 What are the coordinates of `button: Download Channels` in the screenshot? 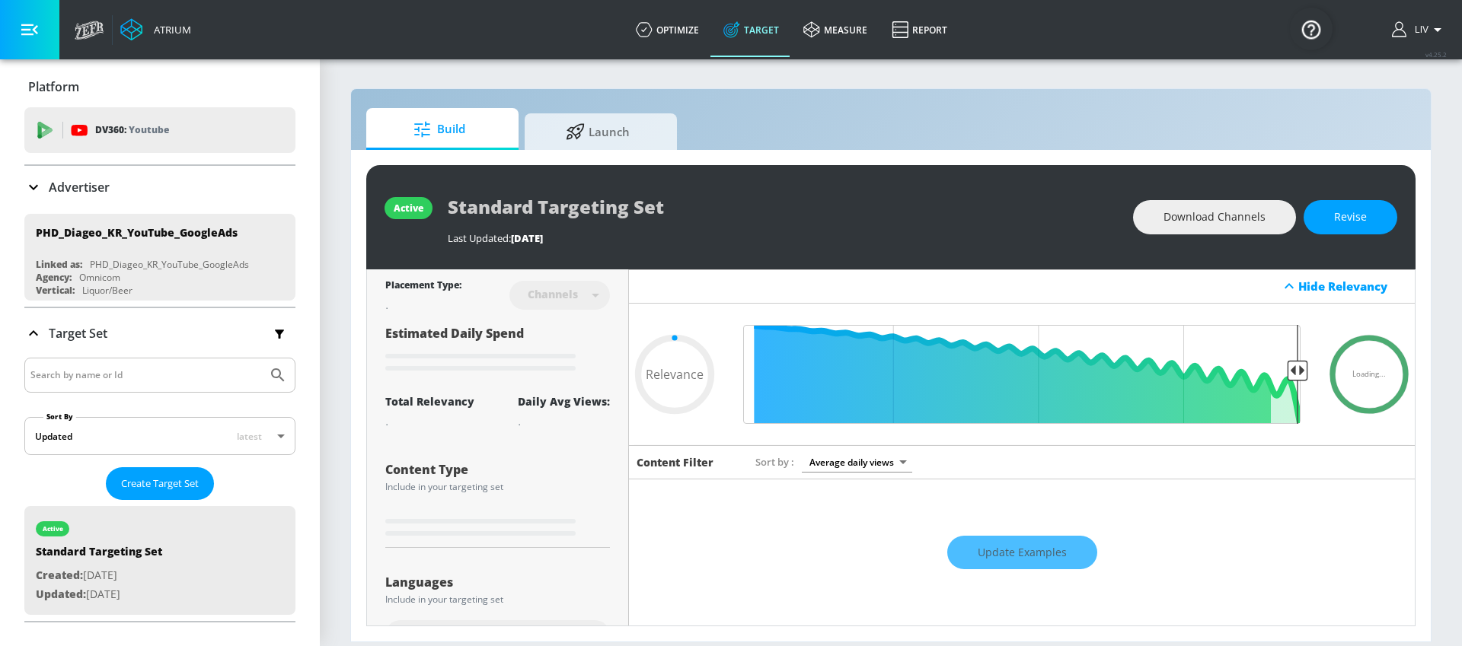 It's located at (1214, 217).